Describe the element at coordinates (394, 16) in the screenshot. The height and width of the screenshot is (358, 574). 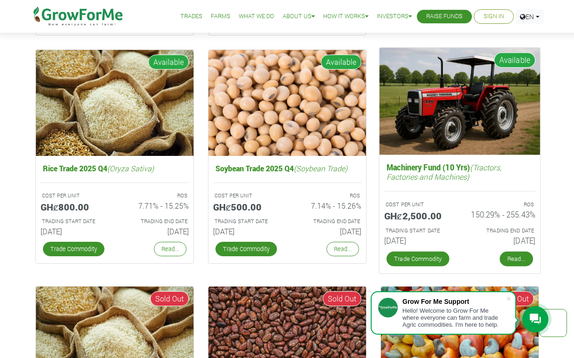
I see `a: Investors` at that location.